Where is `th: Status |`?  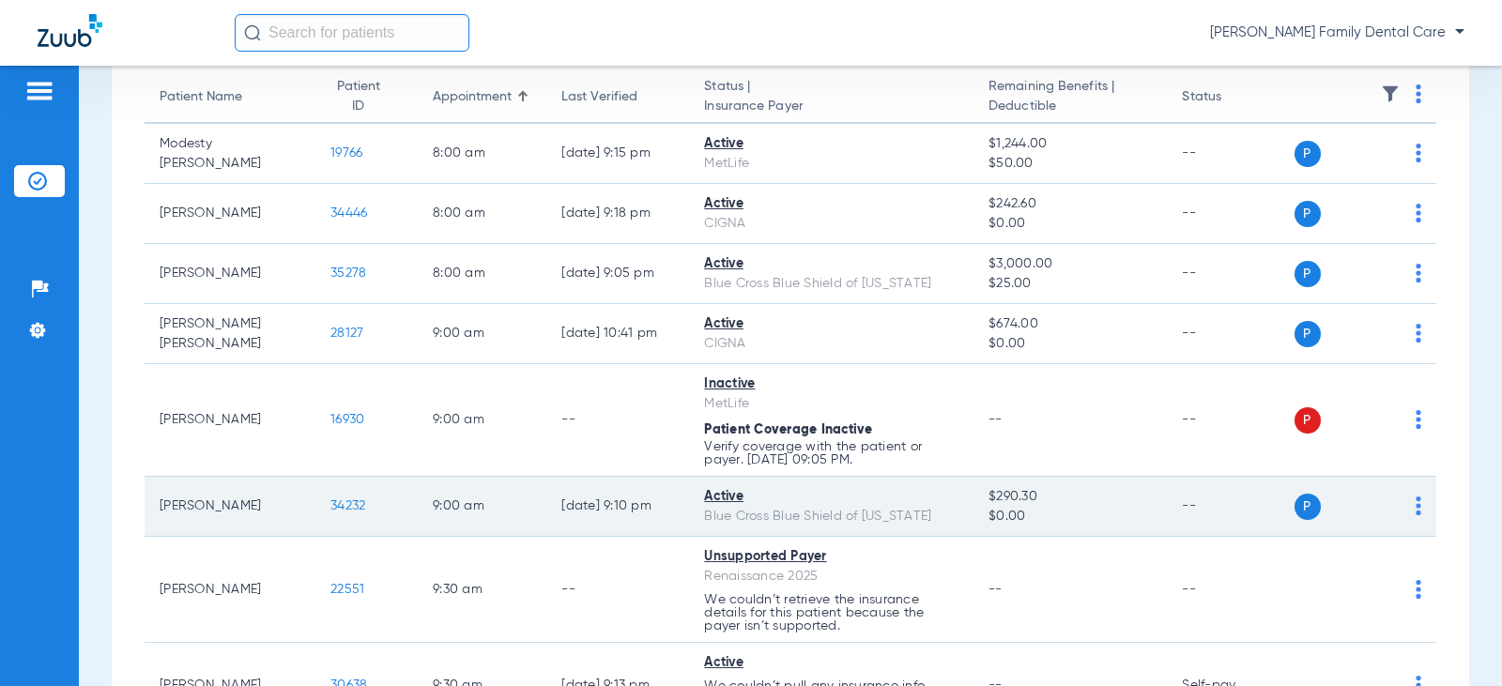 th: Status | is located at coordinates (831, 98).